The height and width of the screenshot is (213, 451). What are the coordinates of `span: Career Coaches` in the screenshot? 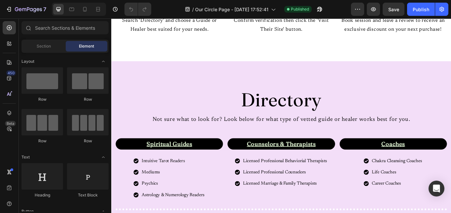 It's located at (321, 193).